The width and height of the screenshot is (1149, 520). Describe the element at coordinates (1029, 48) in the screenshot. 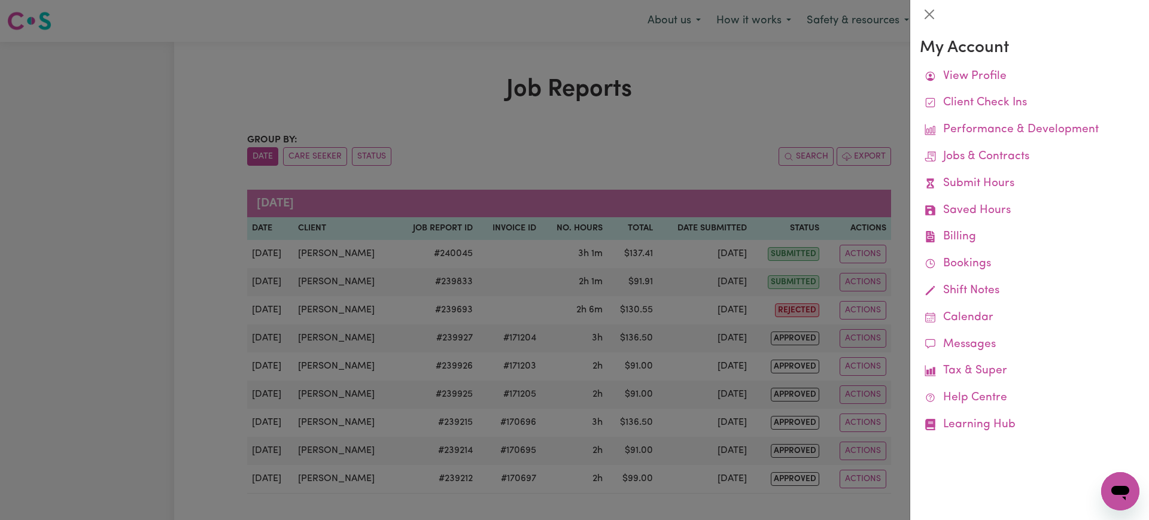

I see `h3: My Account` at that location.